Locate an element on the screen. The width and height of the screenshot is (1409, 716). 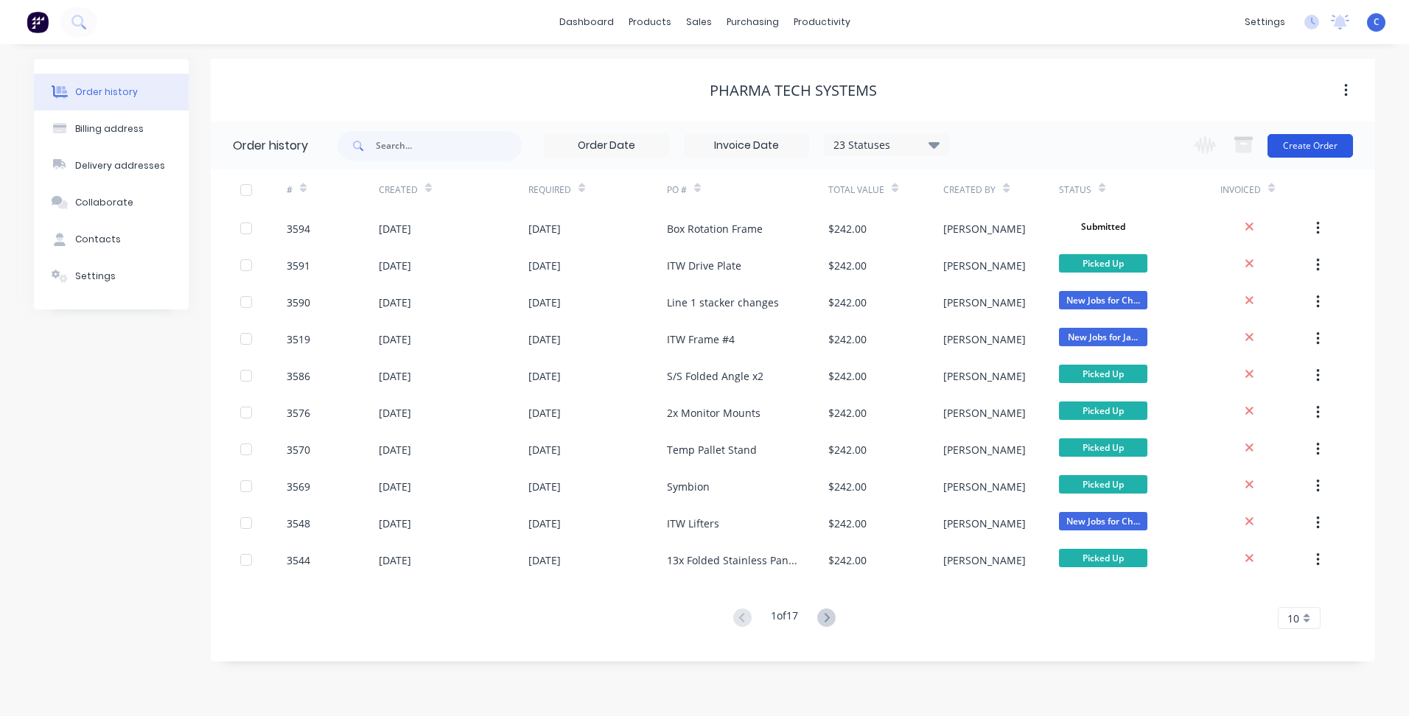
button: Order history is located at coordinates (111, 92).